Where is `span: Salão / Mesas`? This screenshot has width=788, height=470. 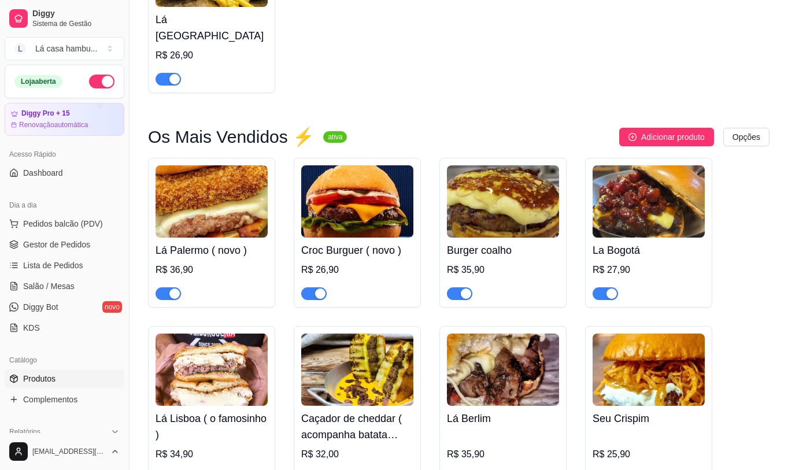
span: Salão / Mesas is located at coordinates (49, 286).